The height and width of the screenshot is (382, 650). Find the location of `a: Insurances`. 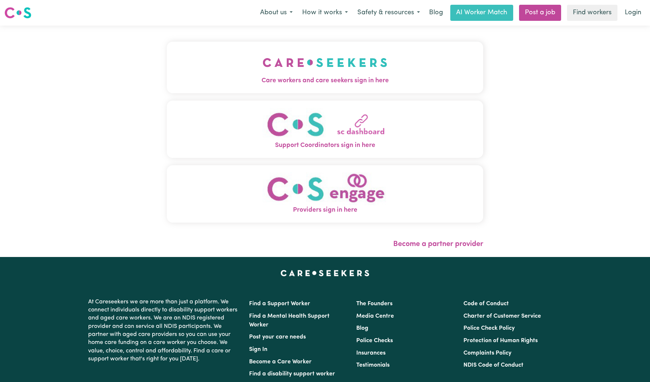

a: Insurances is located at coordinates (371, 353).